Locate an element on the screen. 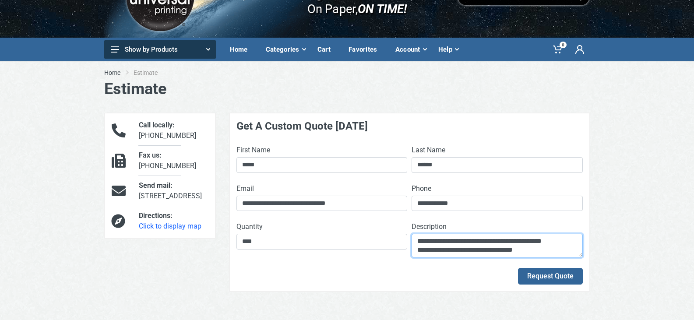  h1: Estimate is located at coordinates (347, 89).